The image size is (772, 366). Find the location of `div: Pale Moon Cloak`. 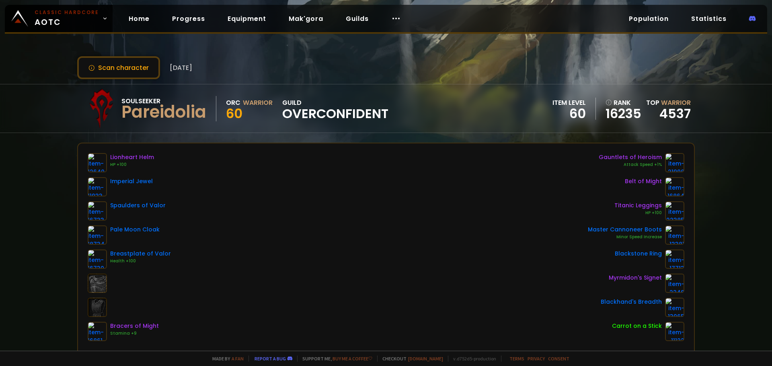

div: Pale Moon Cloak is located at coordinates (135, 230).